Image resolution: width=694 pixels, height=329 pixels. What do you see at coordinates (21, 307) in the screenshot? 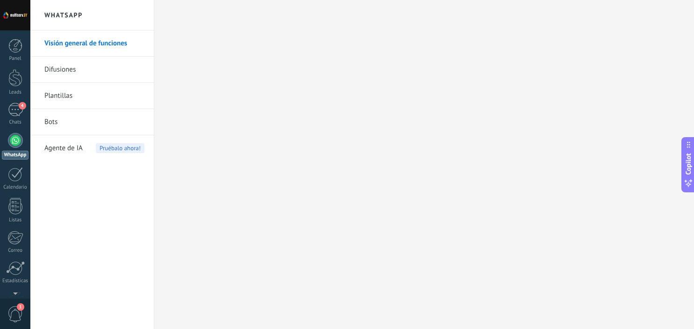
I see `span: 1` at bounding box center [21, 307].